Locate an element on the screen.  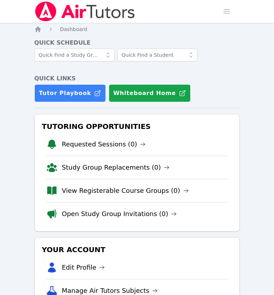
a: Study Group Replacements (0) is located at coordinates (115, 167).